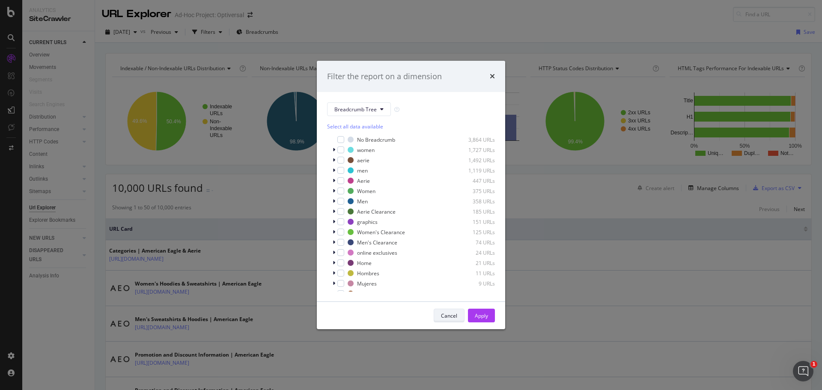 The image size is (822, 390). Describe the element at coordinates (363, 181) in the screenshot. I see `div: Aerie` at that location.